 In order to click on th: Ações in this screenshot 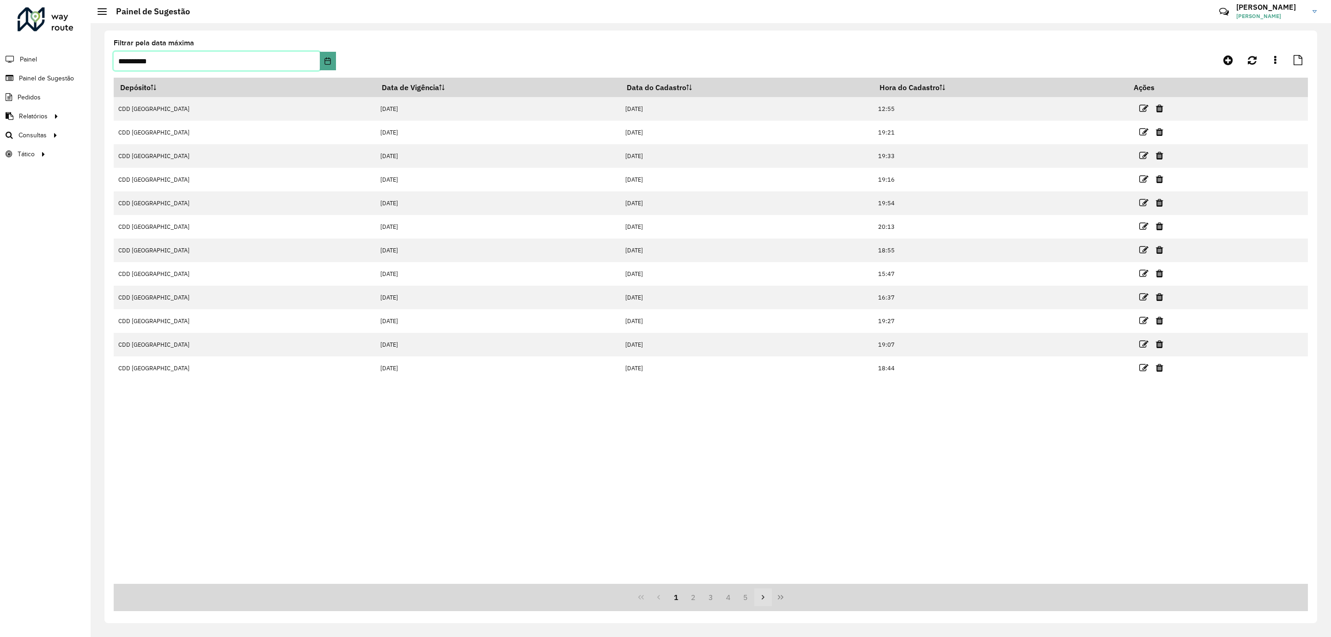, I will do `click(1155, 87)`.